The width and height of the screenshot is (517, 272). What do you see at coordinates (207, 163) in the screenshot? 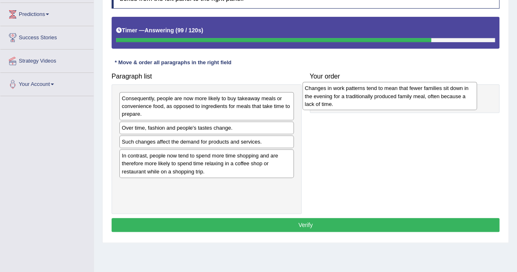
I see `div: In contrast, people now tend to spend more time shopping and are therefore more likely to spend t...` at bounding box center [207, 163].